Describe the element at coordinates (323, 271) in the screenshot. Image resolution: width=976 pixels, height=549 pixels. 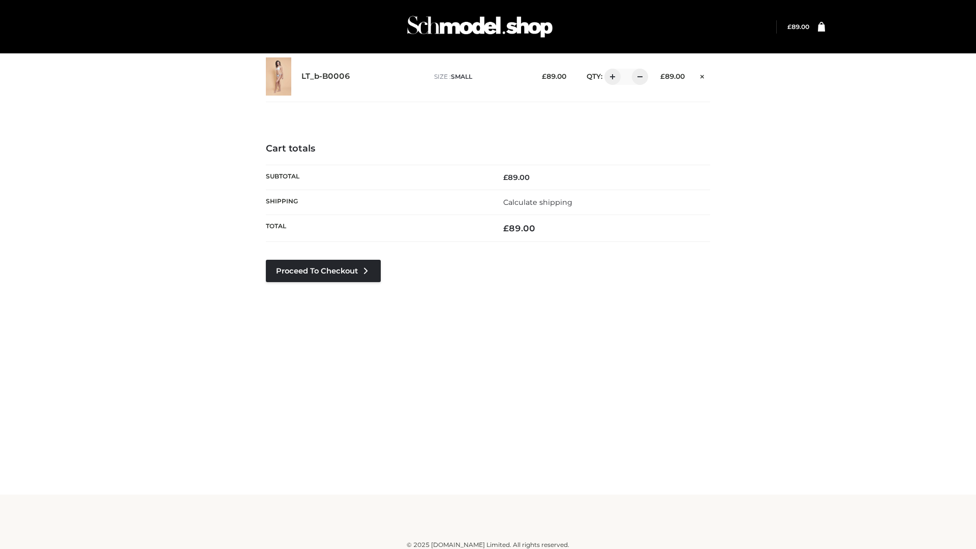
I see `a: Proceed to Checkout` at that location.